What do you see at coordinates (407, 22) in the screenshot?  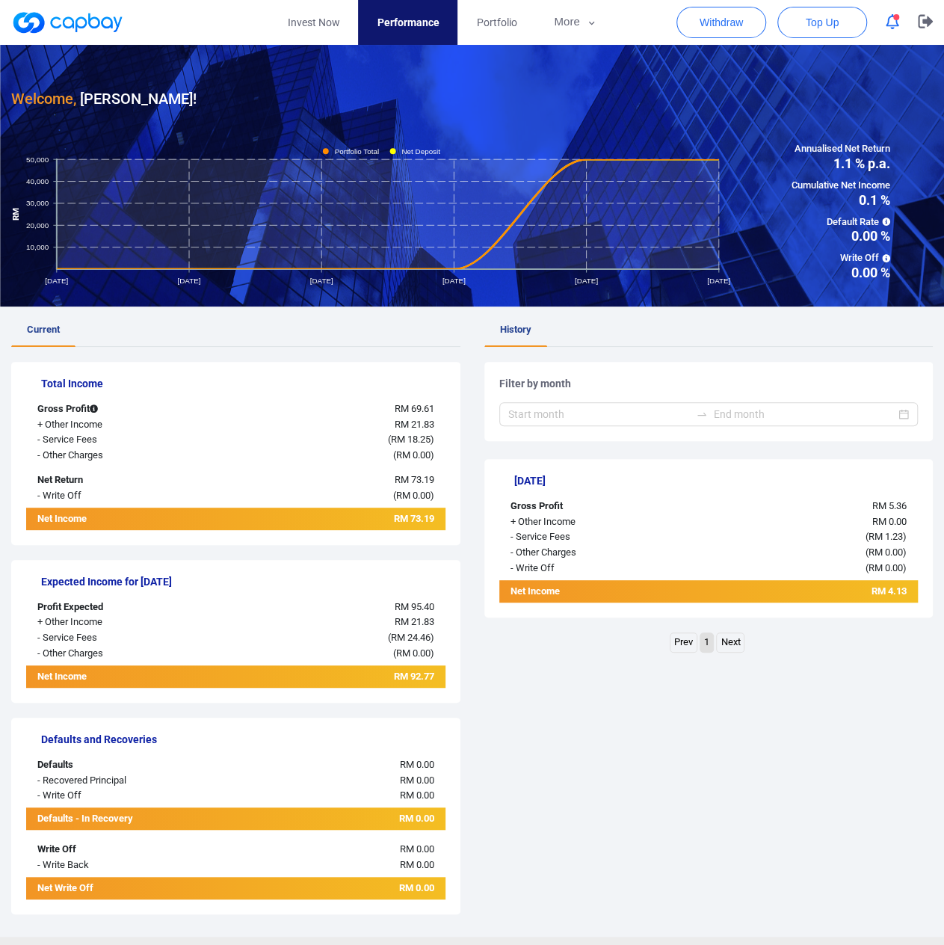 I see `span: Performance` at bounding box center [407, 22].